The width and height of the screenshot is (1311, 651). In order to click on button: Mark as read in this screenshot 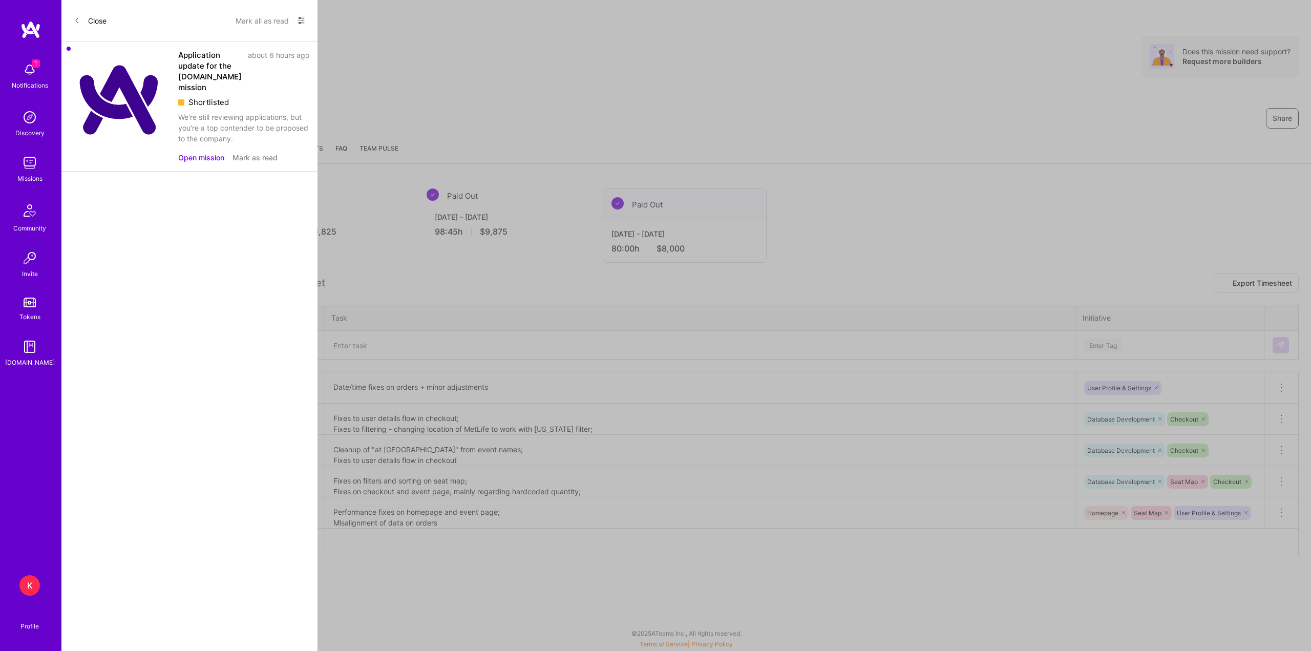, I will do `click(255, 157)`.